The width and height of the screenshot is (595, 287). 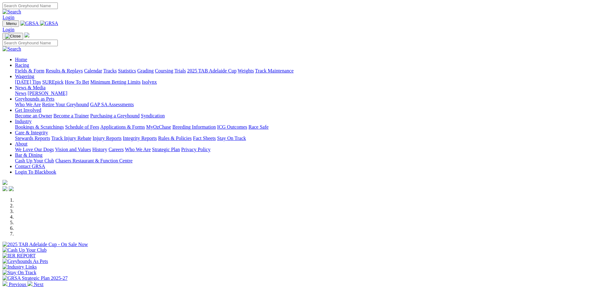 What do you see at coordinates (175, 138) in the screenshot?
I see `a: Rules & Policies` at bounding box center [175, 138].